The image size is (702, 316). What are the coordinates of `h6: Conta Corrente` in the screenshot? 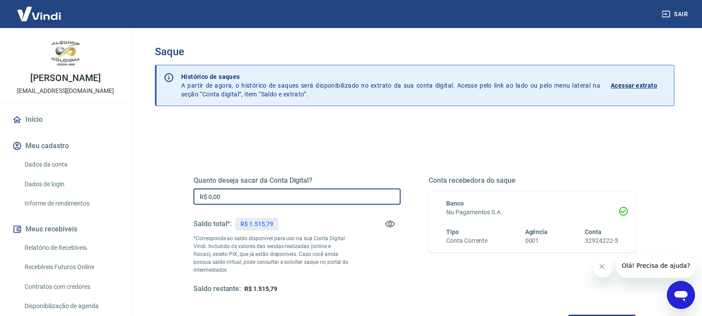 It's located at (467, 241).